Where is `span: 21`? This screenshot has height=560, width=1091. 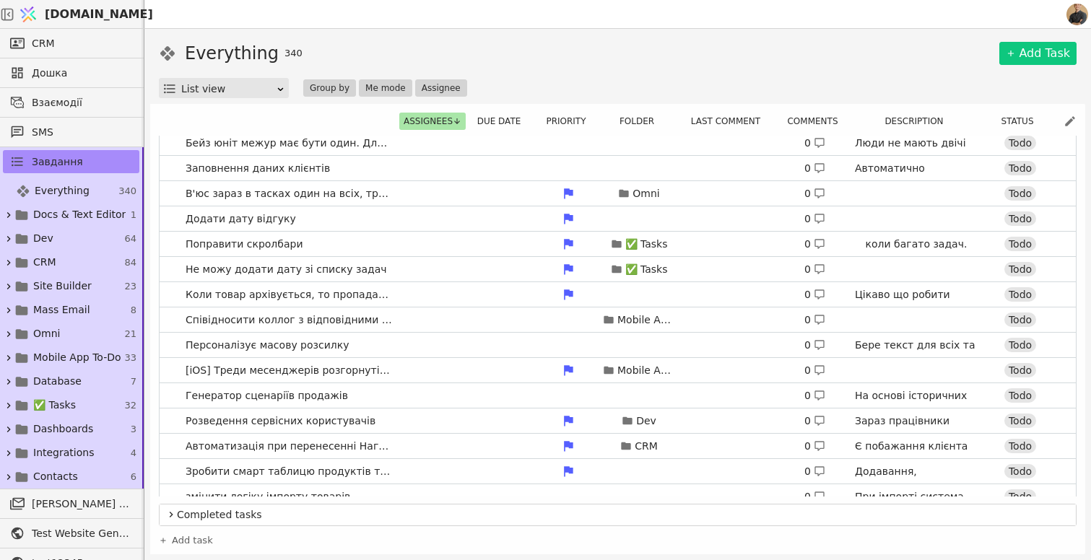
span: 21 is located at coordinates (130, 334).